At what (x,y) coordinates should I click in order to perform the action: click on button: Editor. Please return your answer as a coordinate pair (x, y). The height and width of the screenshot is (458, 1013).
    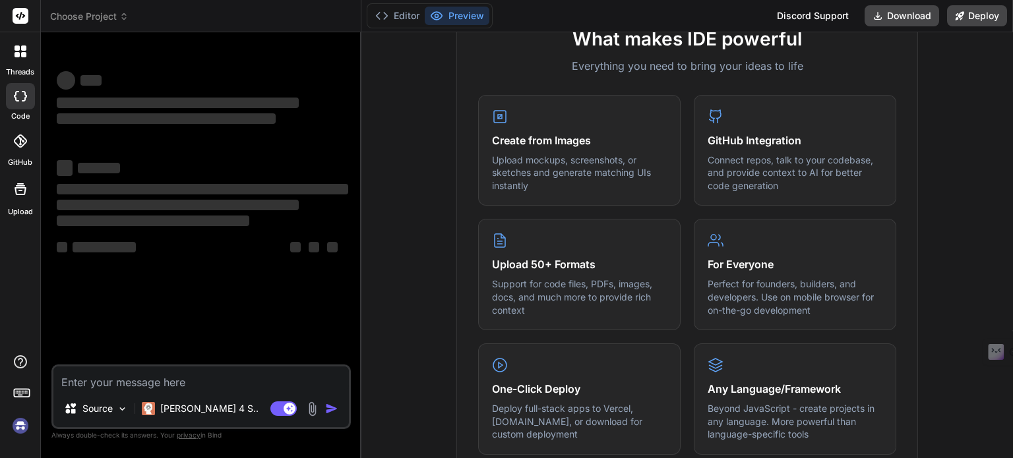
    Looking at the image, I should click on (397, 16).